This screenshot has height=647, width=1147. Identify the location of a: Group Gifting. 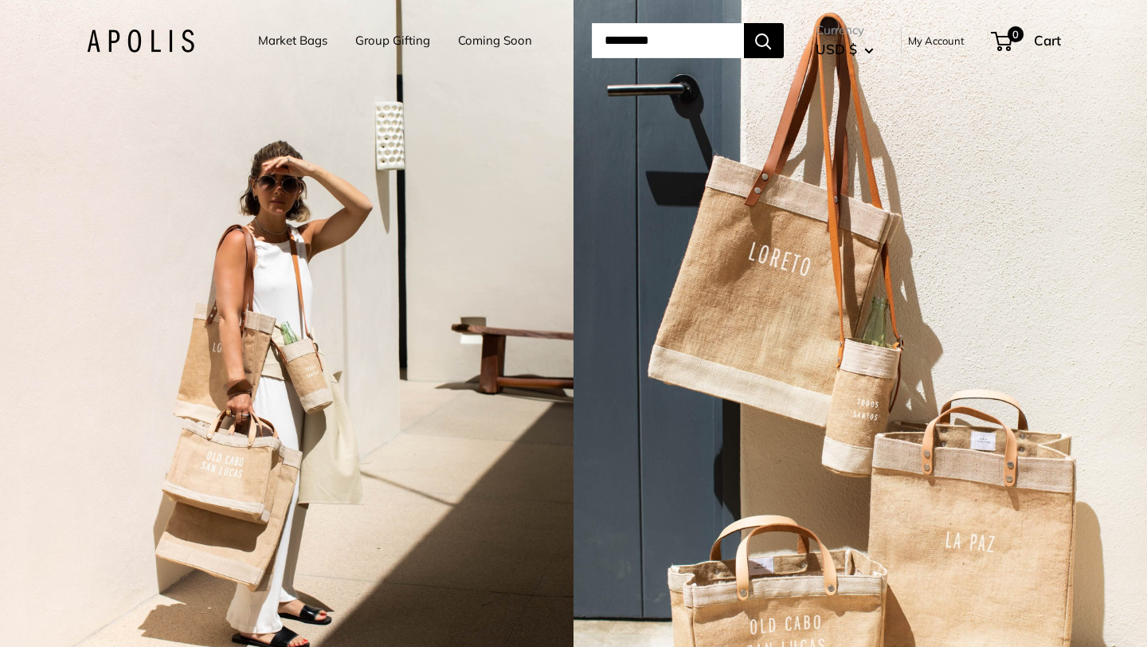
(393, 41).